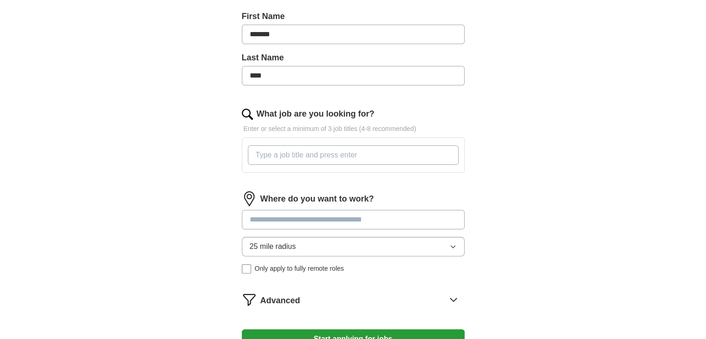 Image resolution: width=706 pixels, height=339 pixels. Describe the element at coordinates (300, 268) in the screenshot. I see `span: Only apply to fully remote roles` at that location.